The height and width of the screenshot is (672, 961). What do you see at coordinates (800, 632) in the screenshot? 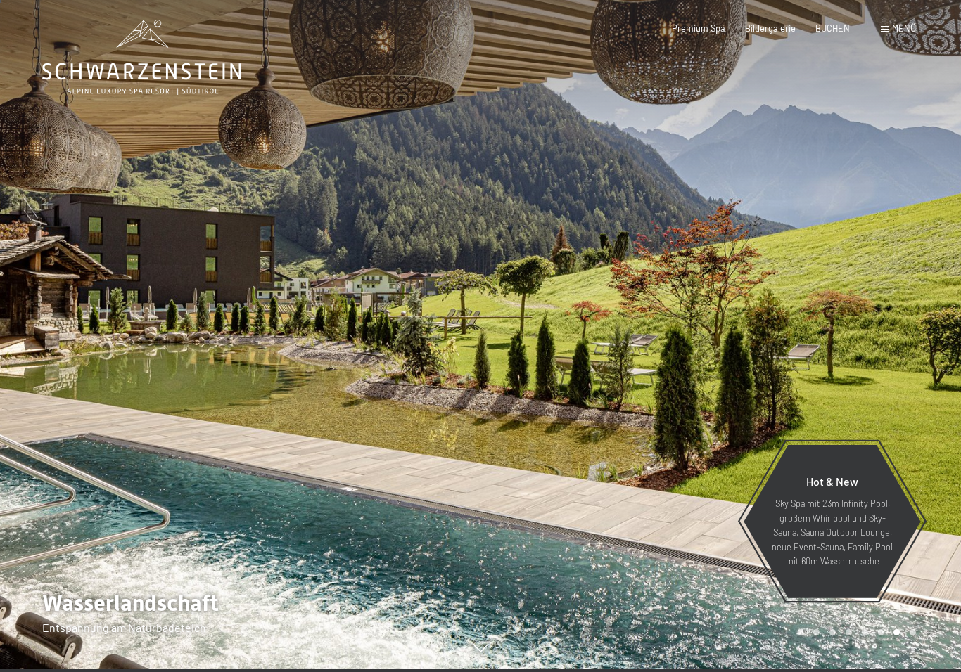
I see `div: Carousel Page 1` at bounding box center [800, 632].